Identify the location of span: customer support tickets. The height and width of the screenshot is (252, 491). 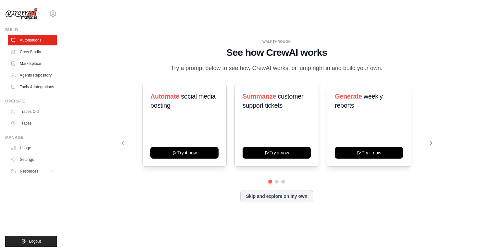
(273, 101).